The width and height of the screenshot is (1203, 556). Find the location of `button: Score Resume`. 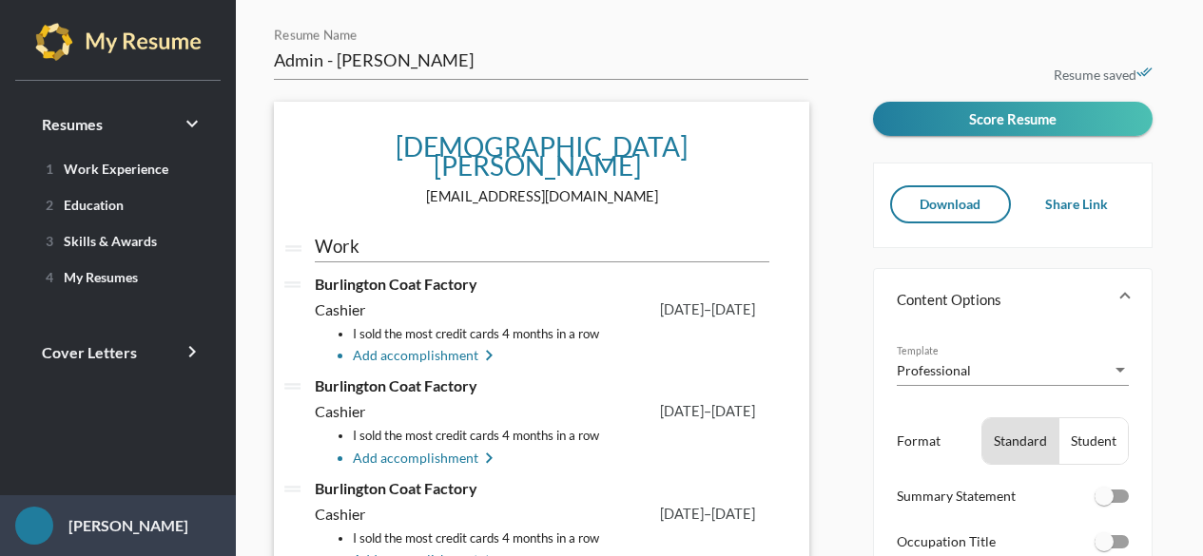

button: Score Resume is located at coordinates (1013, 119).